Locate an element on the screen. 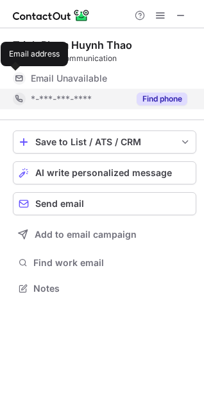 This screenshot has height=410, width=204. img: ContactOut v5.3.10 is located at coordinates (51, 15).